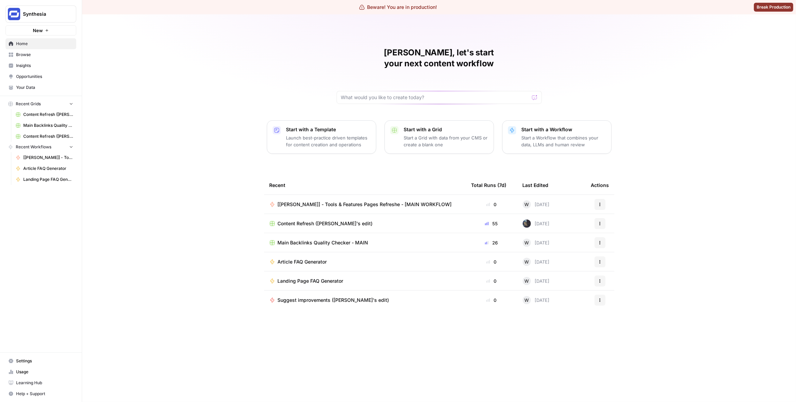  I want to click on button: Start with a TemplateLaunch best-practice driven templates for content creation and operations, so click(321, 137).